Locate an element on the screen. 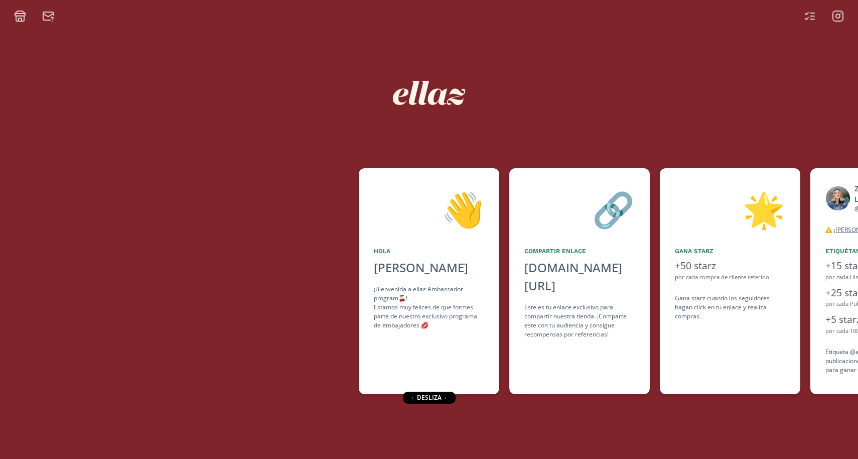 The image size is (858, 459). div: Compartir Enlace is located at coordinates (579, 251).